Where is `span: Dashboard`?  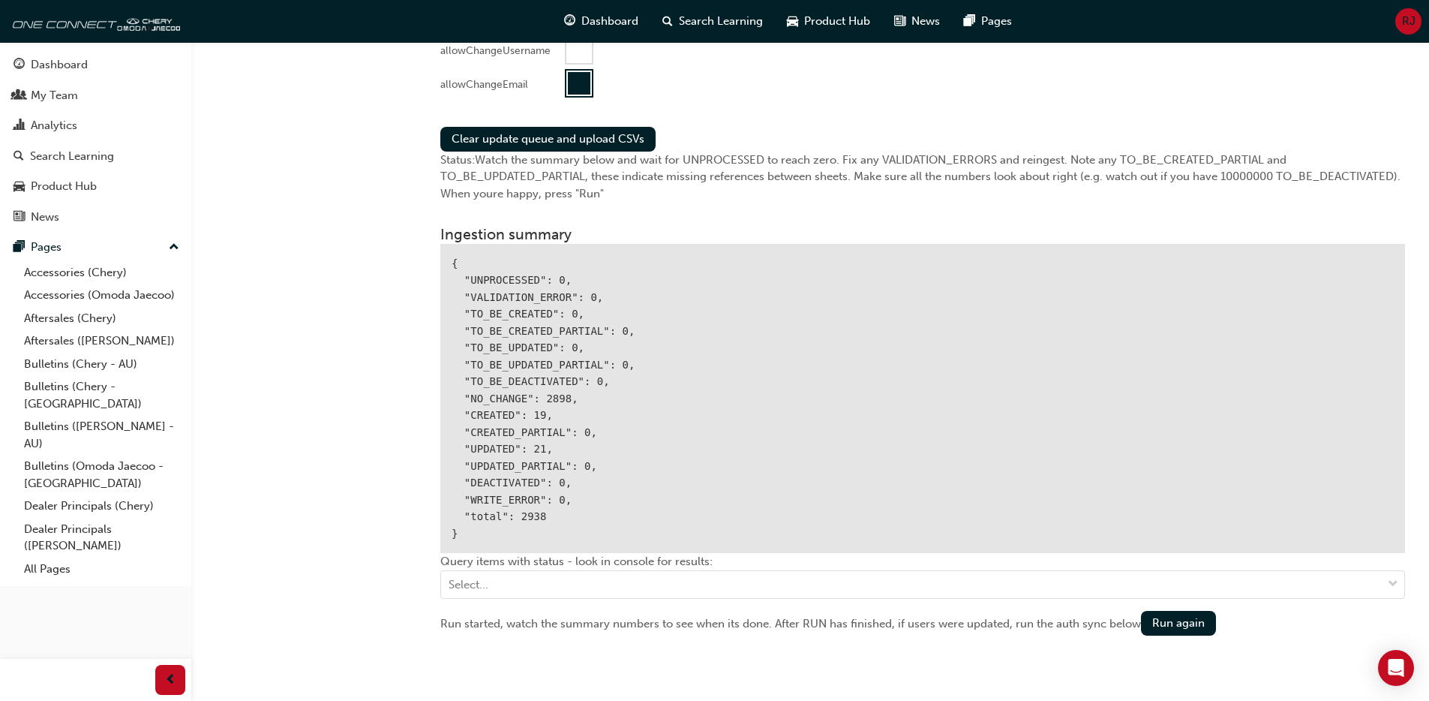
span: Dashboard is located at coordinates (610, 21).